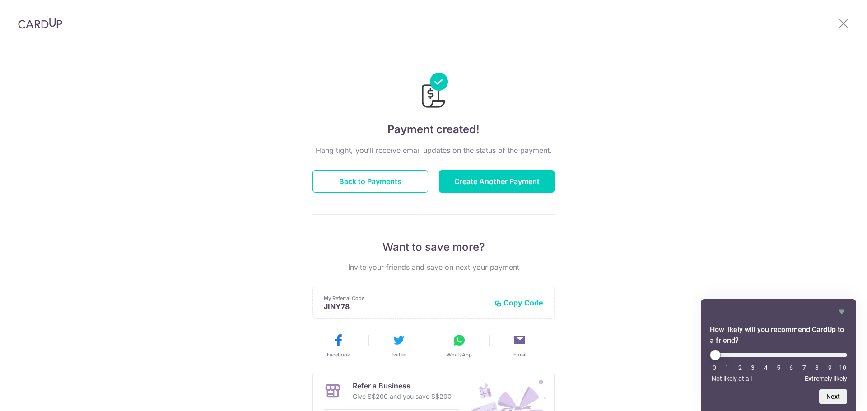 Image resolution: width=867 pixels, height=411 pixels. I want to click on button: Twitter, so click(399, 346).